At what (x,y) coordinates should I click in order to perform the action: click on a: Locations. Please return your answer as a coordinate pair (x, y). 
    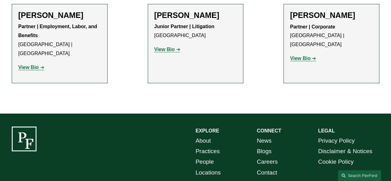
    Looking at the image, I should click on (208, 172).